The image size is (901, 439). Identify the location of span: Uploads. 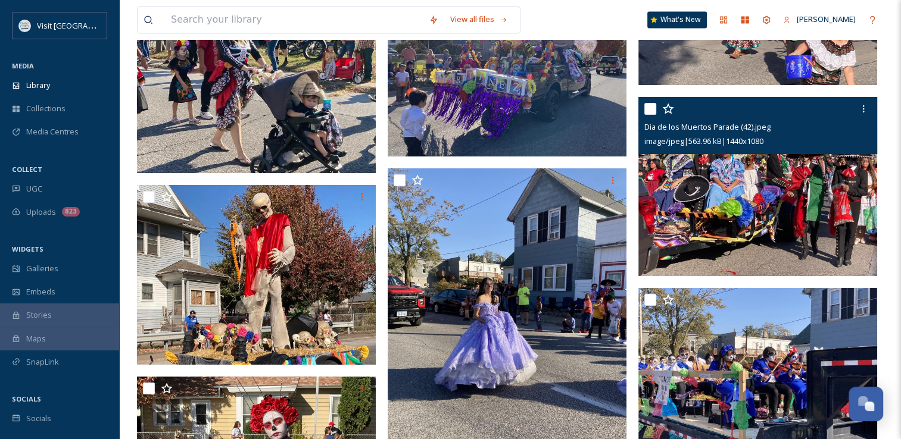
(41, 212).